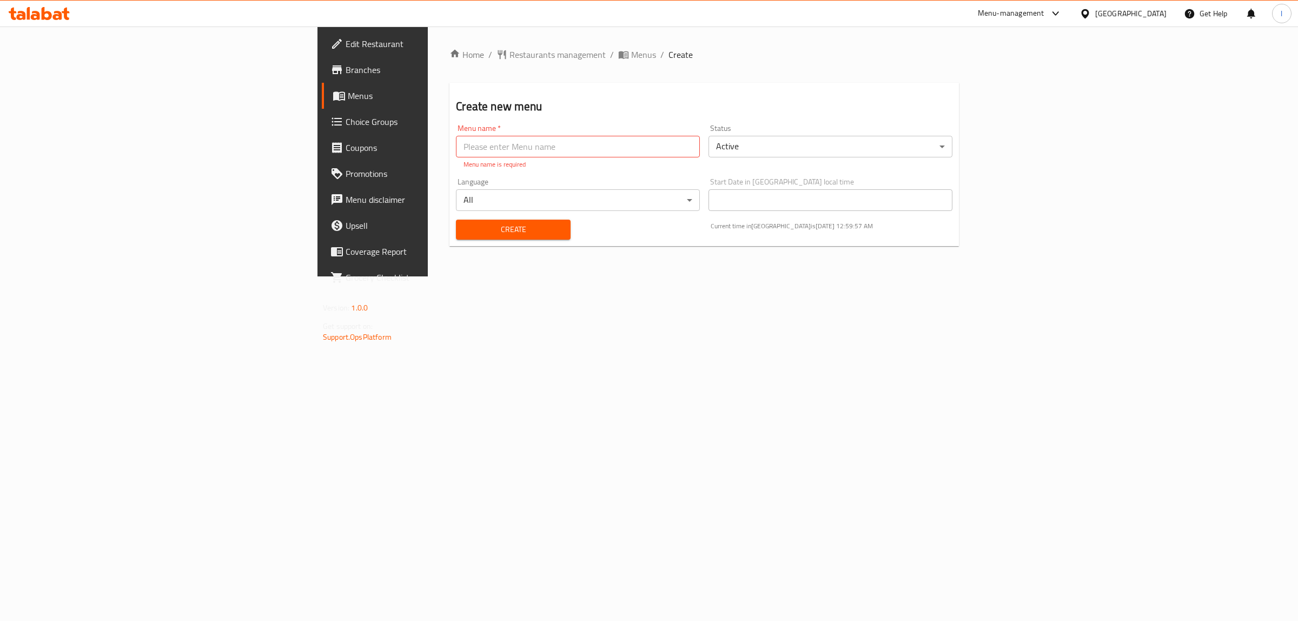 This screenshot has width=1298, height=621. I want to click on a: Coupons, so click(428, 148).